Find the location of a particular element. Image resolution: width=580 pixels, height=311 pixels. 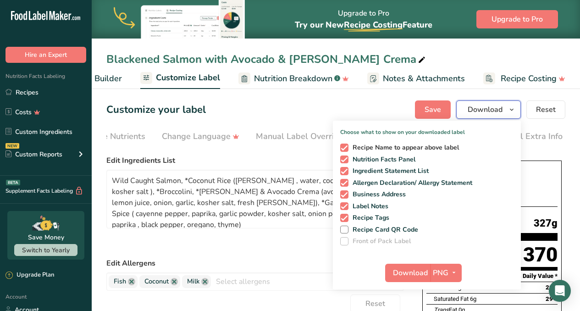

a: Nutrition Breakdown is located at coordinates (293, 78).